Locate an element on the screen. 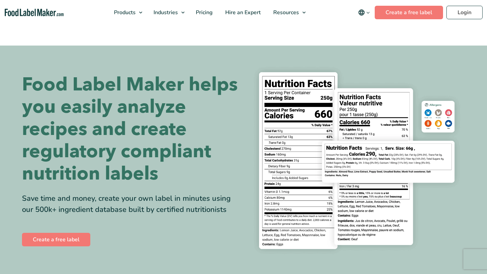  span: Pricing is located at coordinates (203, 13).